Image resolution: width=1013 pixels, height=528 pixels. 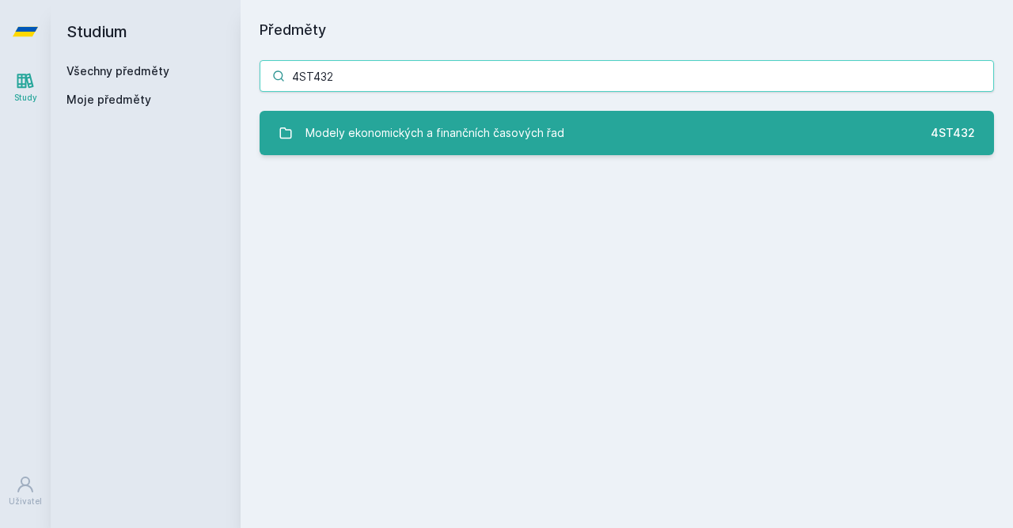 I want to click on div: Study, so click(x=25, y=97).